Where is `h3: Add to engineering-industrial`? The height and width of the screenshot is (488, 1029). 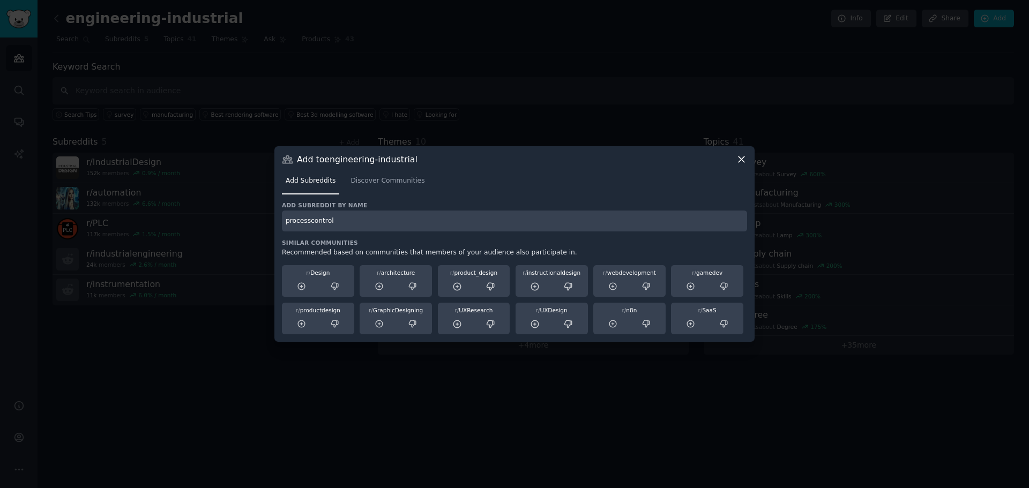
h3: Add to engineering-industrial is located at coordinates (357, 159).